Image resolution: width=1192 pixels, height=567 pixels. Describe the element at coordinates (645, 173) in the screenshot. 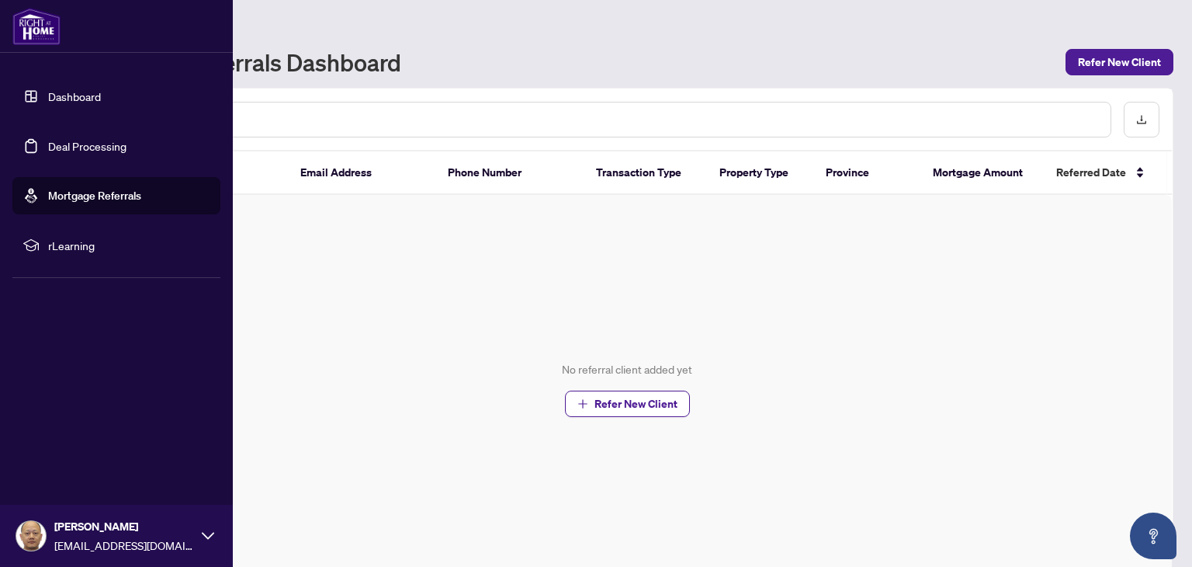

I see `th: Transaction Type` at that location.